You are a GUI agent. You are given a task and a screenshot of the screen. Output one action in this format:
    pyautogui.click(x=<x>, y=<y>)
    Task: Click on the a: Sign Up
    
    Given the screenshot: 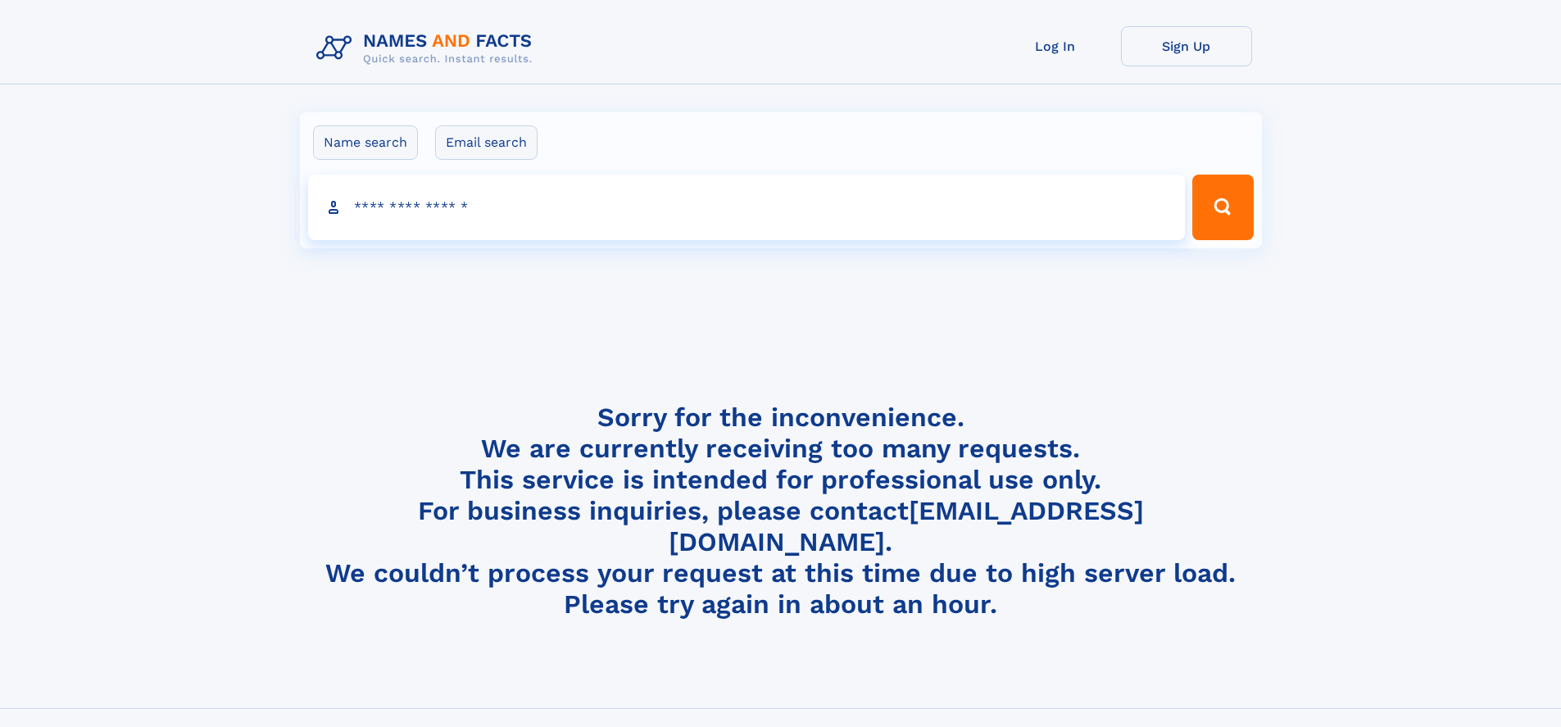 What is the action you would take?
    pyautogui.click(x=1186, y=46)
    